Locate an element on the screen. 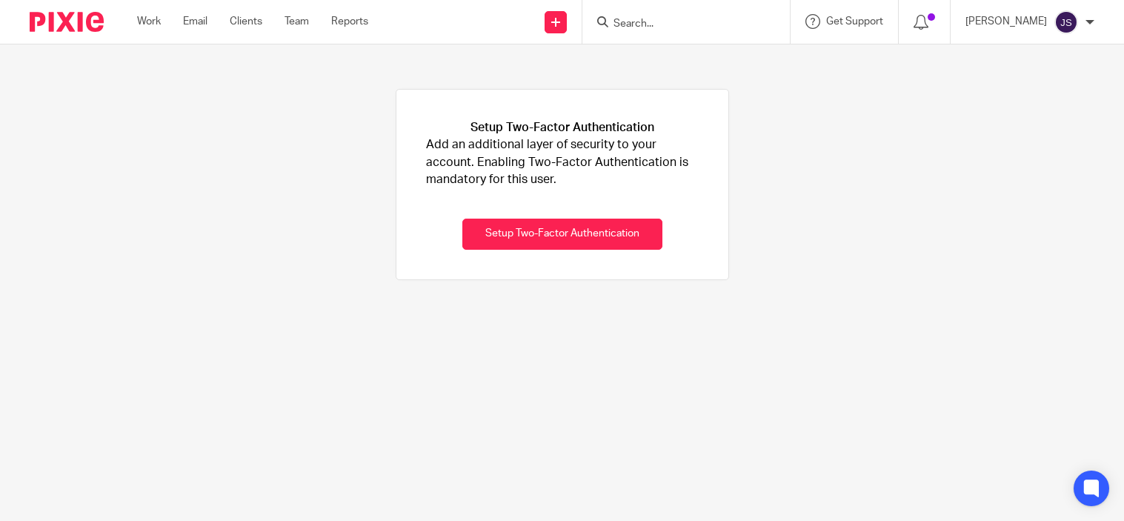 This screenshot has width=1124, height=521. button: Setup Two-Factor Authentication is located at coordinates (562, 234).